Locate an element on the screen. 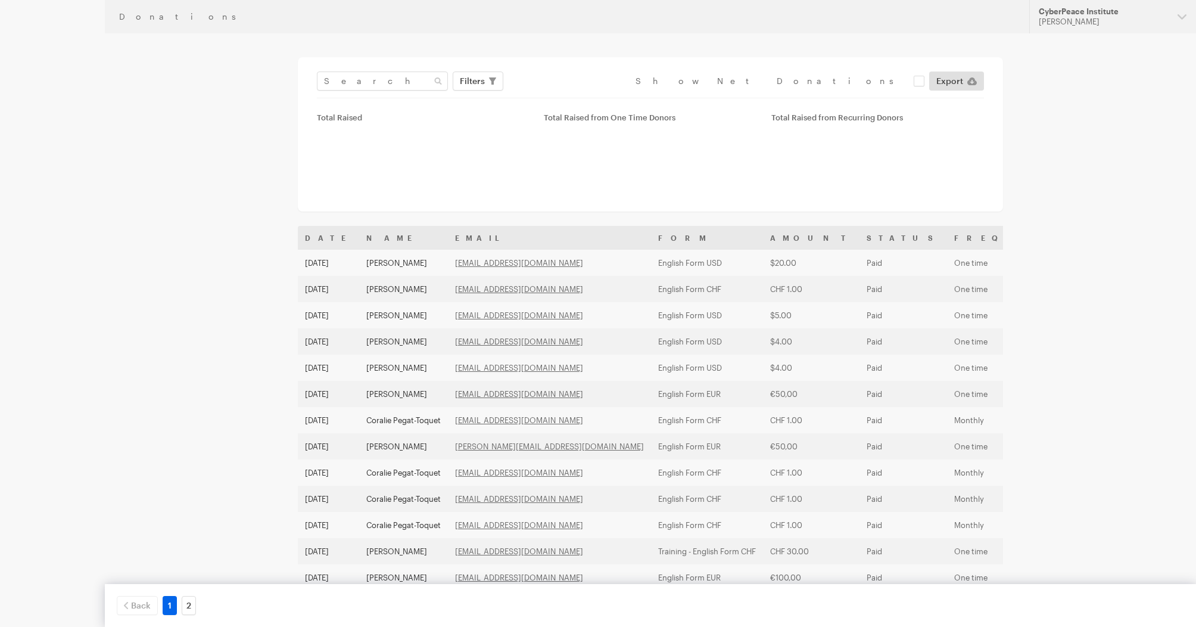 This screenshot has height=627, width=1196. th: Frequency is located at coordinates (1015, 238).